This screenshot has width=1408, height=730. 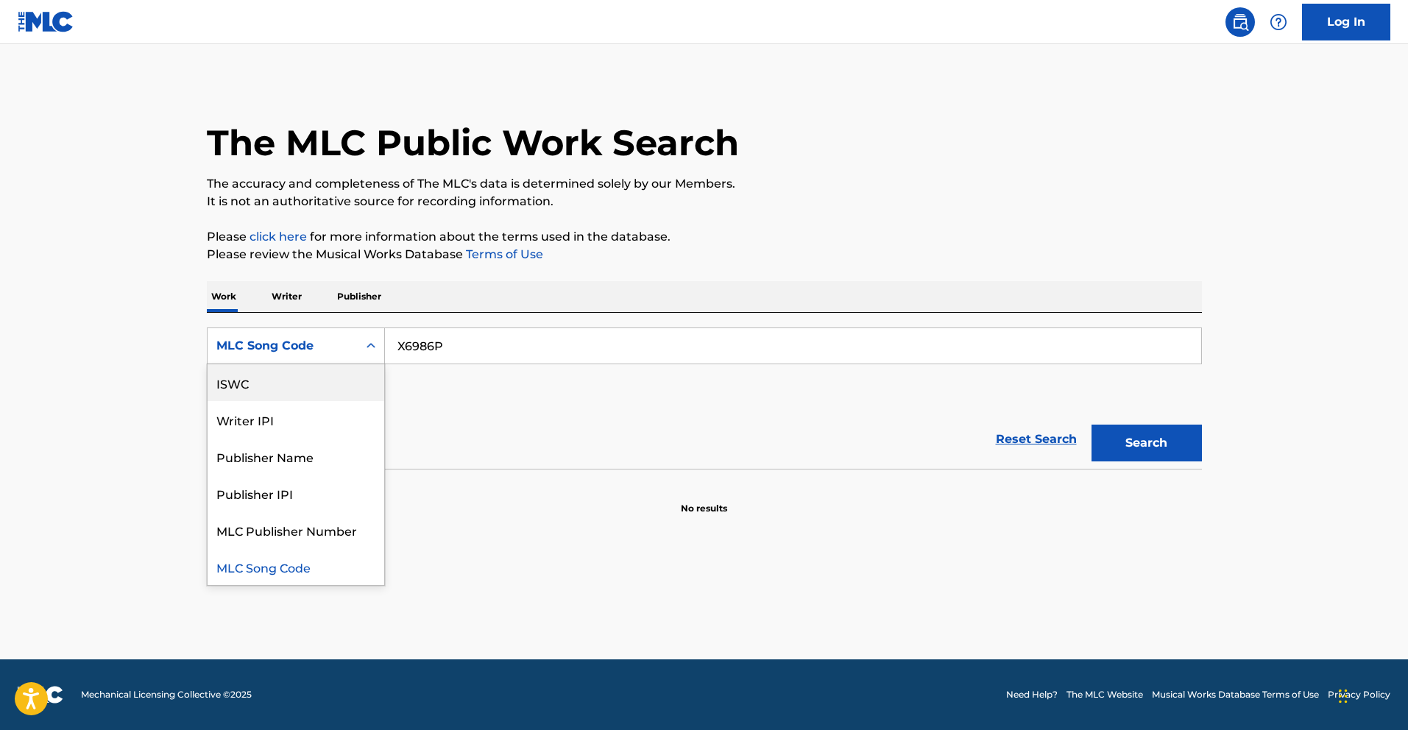 I want to click on p: Publisher, so click(x=359, y=297).